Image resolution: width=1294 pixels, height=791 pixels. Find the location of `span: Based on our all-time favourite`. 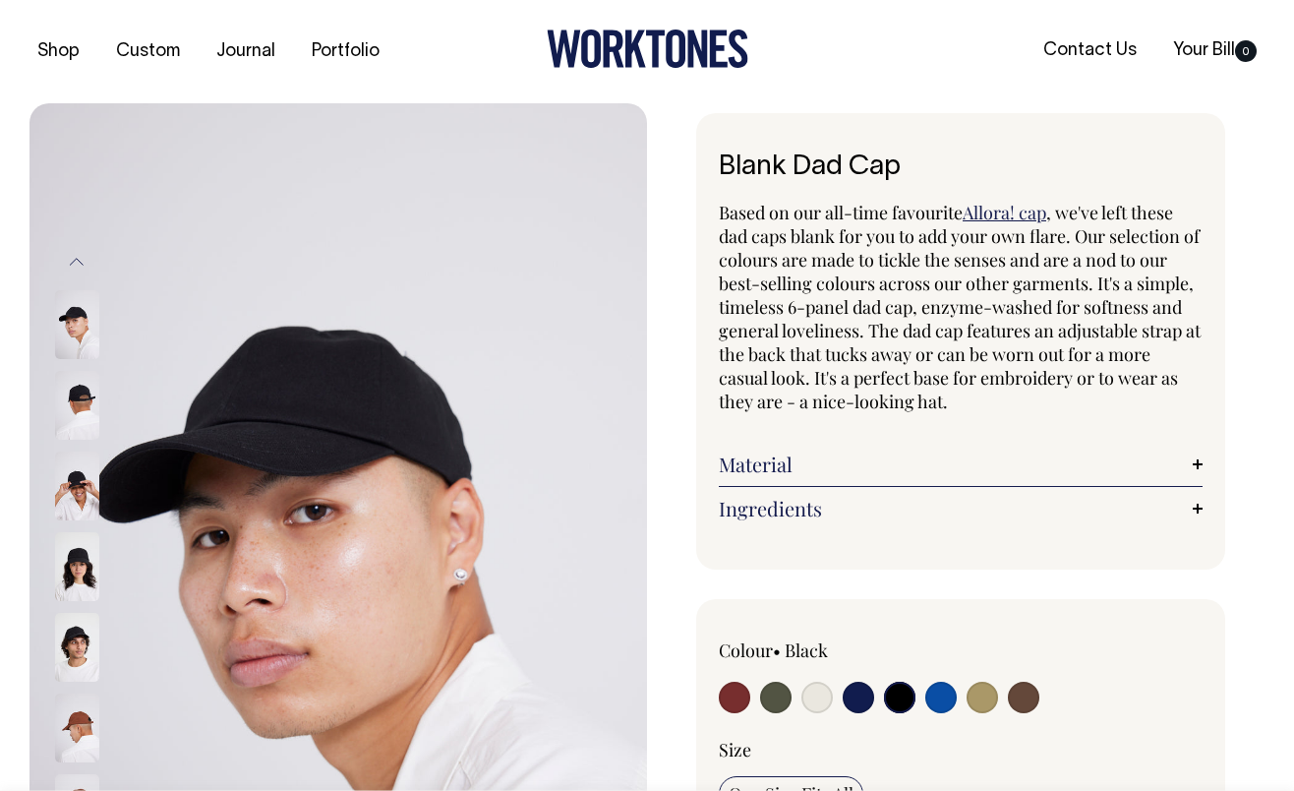

span: Based on our all-time favourite is located at coordinates (841, 212).